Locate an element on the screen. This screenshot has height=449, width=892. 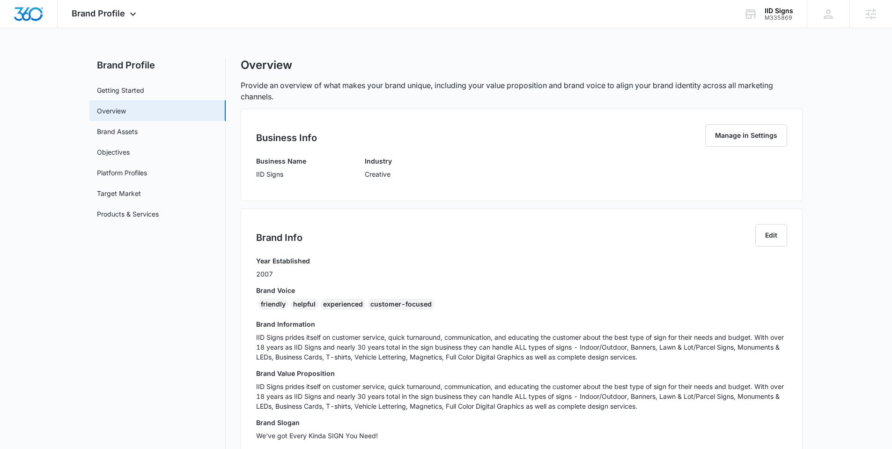
a: Overview is located at coordinates (111, 111).